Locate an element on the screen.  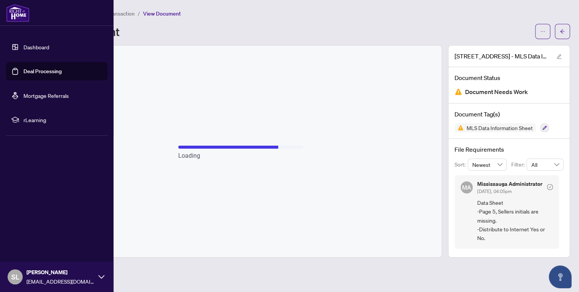
h4: Document Status is located at coordinates (509, 78).